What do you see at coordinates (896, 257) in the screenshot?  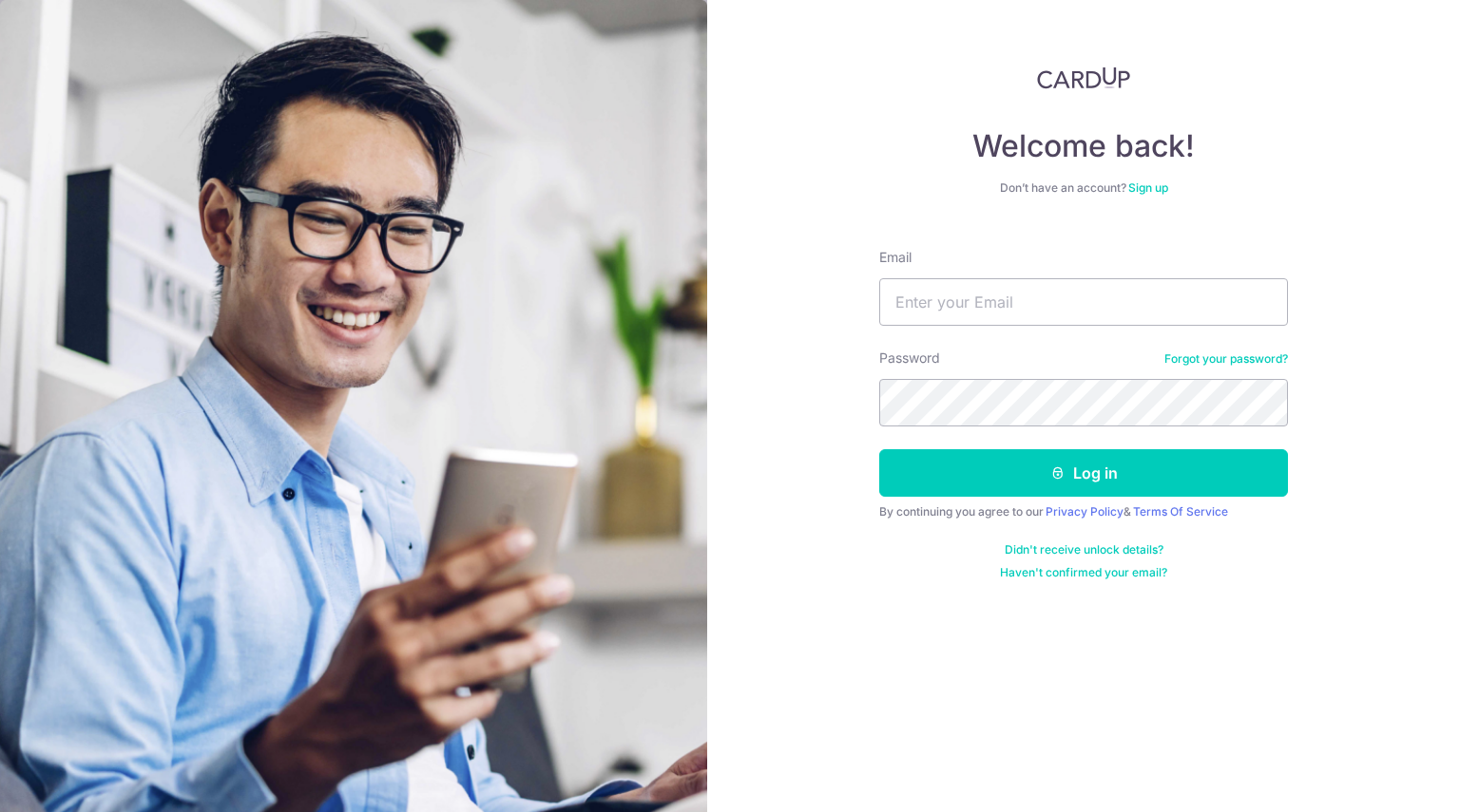 I see `label: Email` at bounding box center [896, 257].